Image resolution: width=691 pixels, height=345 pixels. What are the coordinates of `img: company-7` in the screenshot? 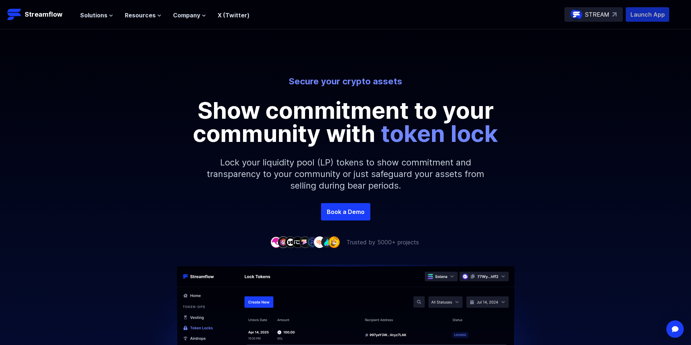 It's located at (319, 242).